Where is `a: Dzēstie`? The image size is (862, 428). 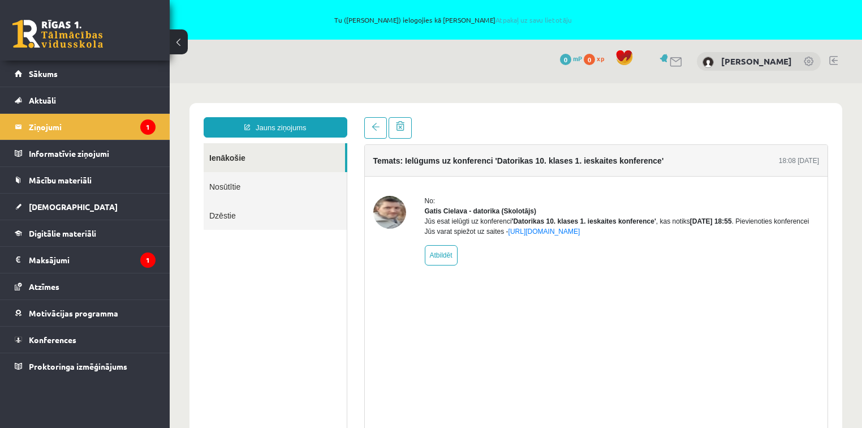
a: Dzēstie is located at coordinates (105, 132).